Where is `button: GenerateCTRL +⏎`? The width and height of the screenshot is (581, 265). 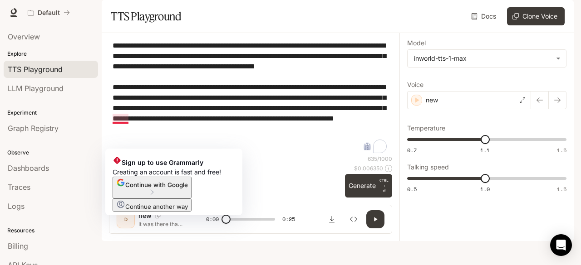 button: GenerateCTRL +⏎ is located at coordinates (368, 186).